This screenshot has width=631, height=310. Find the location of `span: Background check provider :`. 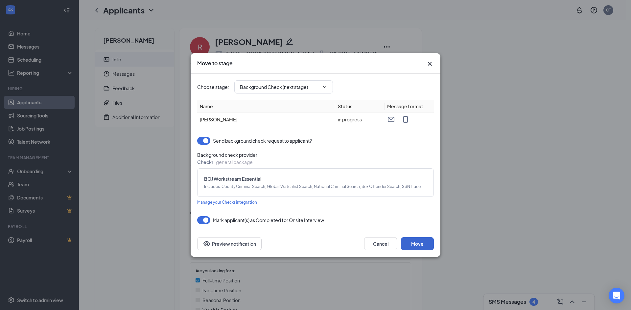

span: Background check provider : is located at coordinates (315, 155).